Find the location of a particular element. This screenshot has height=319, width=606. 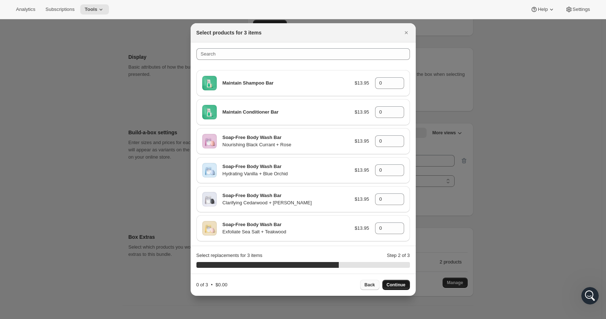

h2: Select products for 3 items is located at coordinates (229, 33).